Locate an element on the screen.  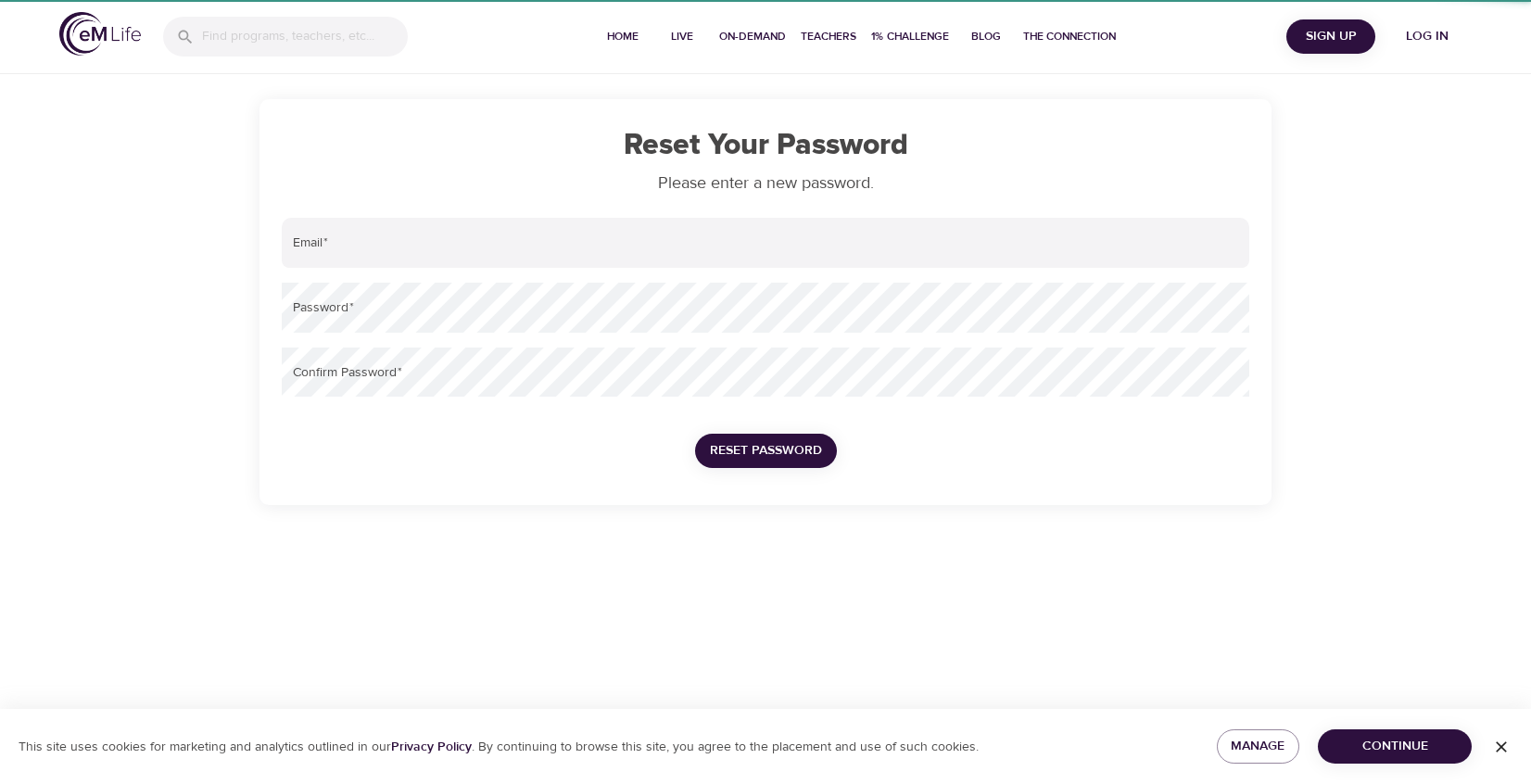
p: Please enter a new password. is located at coordinates (766, 183).